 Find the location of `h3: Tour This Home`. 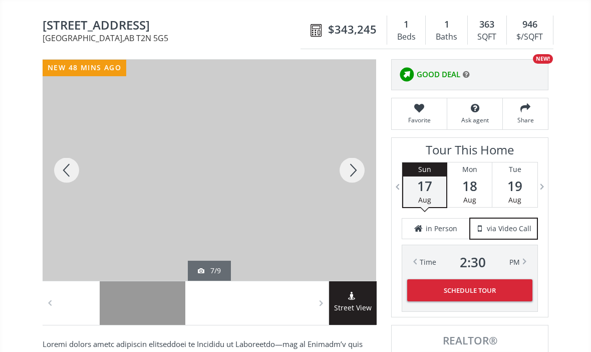

h3: Tour This Home is located at coordinates (470, 152).